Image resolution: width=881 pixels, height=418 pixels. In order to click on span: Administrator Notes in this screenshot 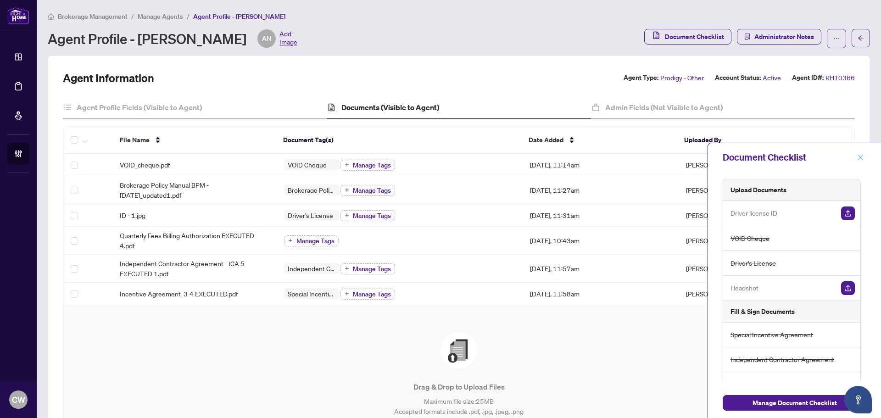, I will do `click(784, 37)`.